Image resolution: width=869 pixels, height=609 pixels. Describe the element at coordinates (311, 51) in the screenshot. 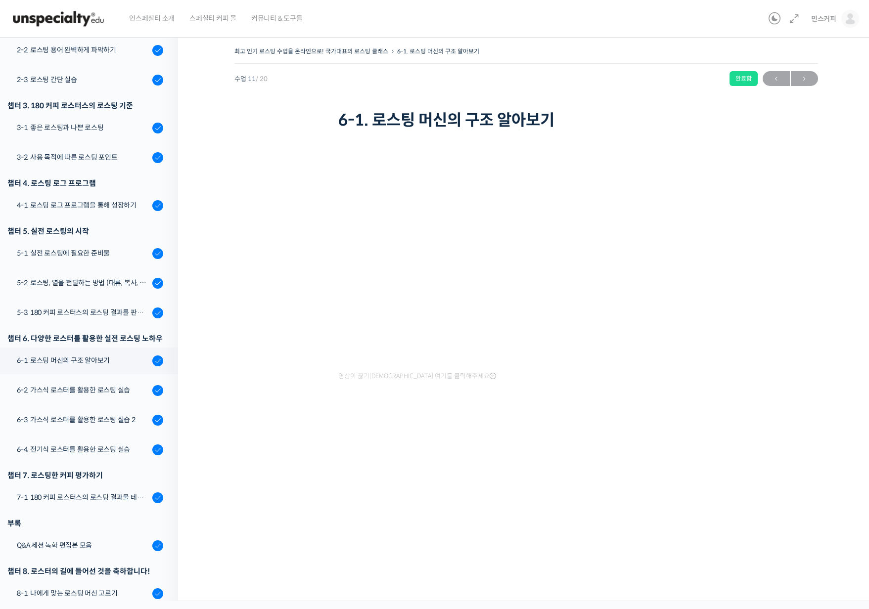

I see `a: 최고 인기 로스팅 수업을 온라인으로! 국가대표의 로스팅 클래스` at that location.